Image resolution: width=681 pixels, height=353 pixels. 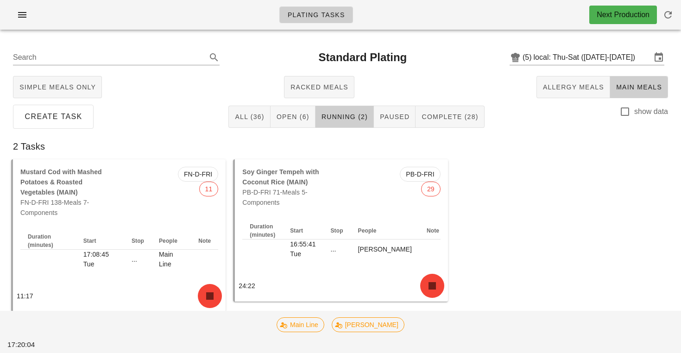 What do you see at coordinates (394, 117) in the screenshot?
I see `button: Paused` at bounding box center [394, 117].